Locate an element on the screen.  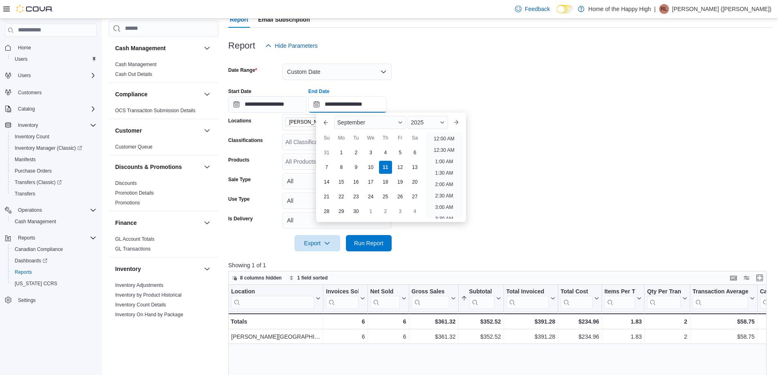
button: Cash Management is located at coordinates (158, 48).